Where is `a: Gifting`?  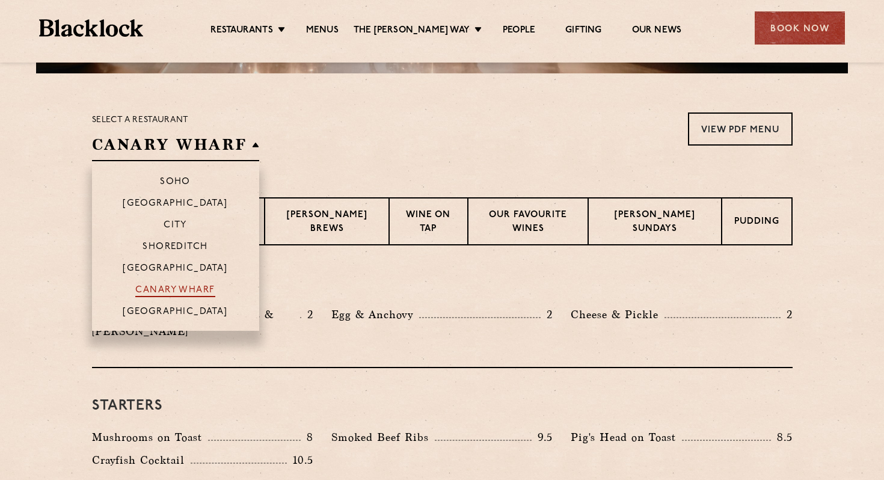
a: Gifting is located at coordinates (583, 31).